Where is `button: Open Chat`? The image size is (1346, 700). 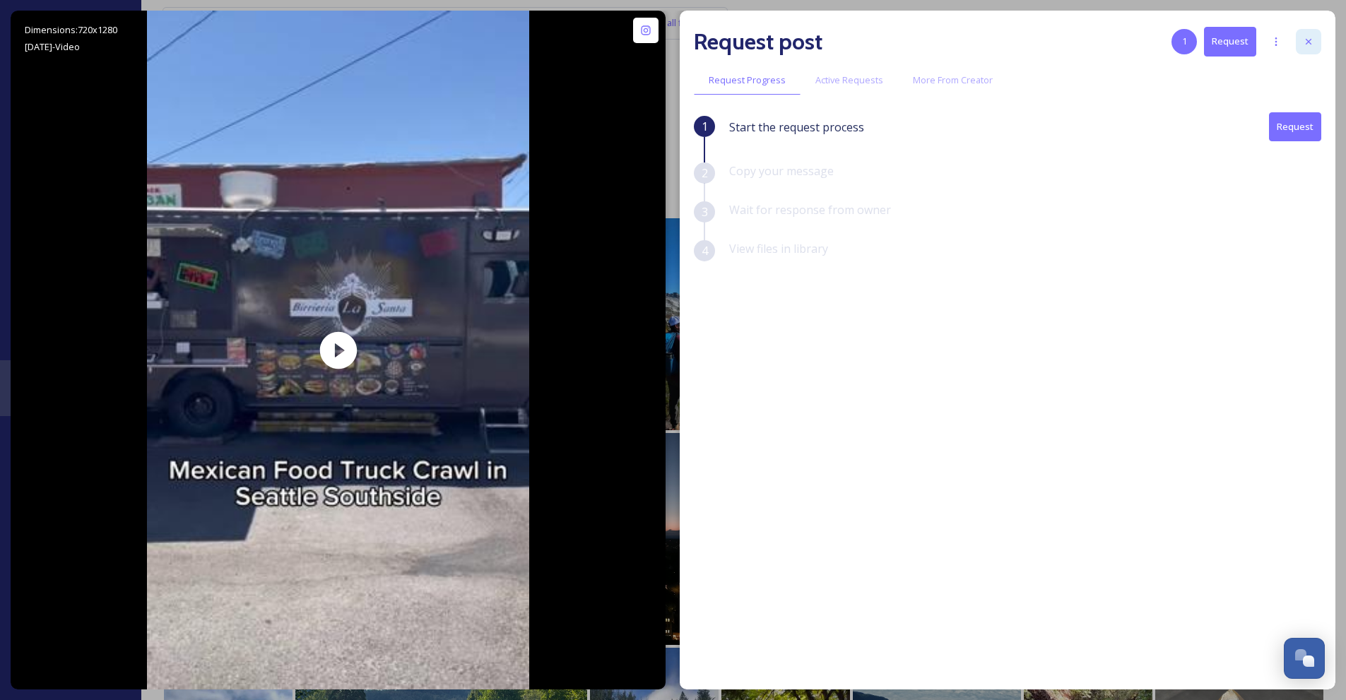 button: Open Chat is located at coordinates (1305, 659).